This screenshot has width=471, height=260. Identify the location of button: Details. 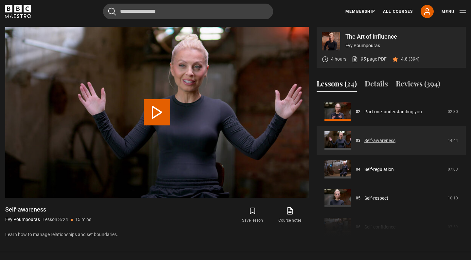
(376, 85).